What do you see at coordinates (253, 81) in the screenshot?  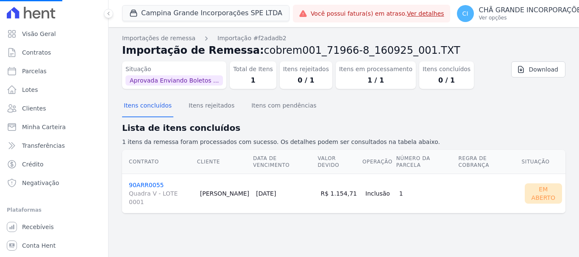 I see `dd: 1` at bounding box center [253, 81].